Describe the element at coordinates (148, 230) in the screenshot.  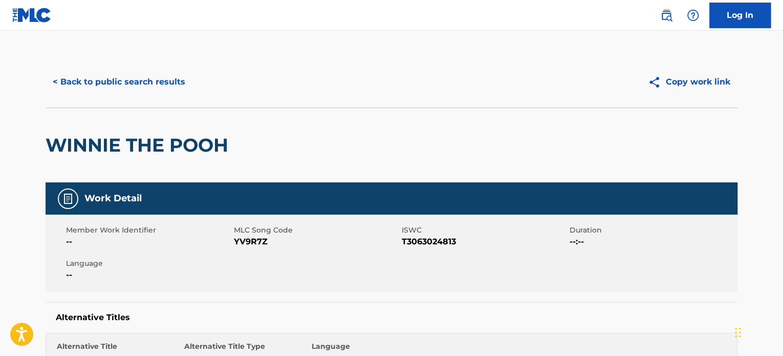
I see `span: Member Work Identifier` at that location.